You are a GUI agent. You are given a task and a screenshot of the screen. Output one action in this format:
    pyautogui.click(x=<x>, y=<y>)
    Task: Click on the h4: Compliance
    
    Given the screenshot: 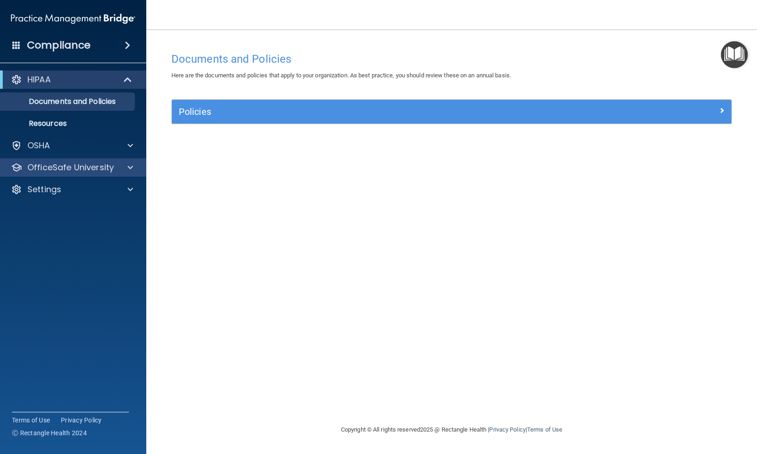 What is the action you would take?
    pyautogui.click(x=59, y=45)
    